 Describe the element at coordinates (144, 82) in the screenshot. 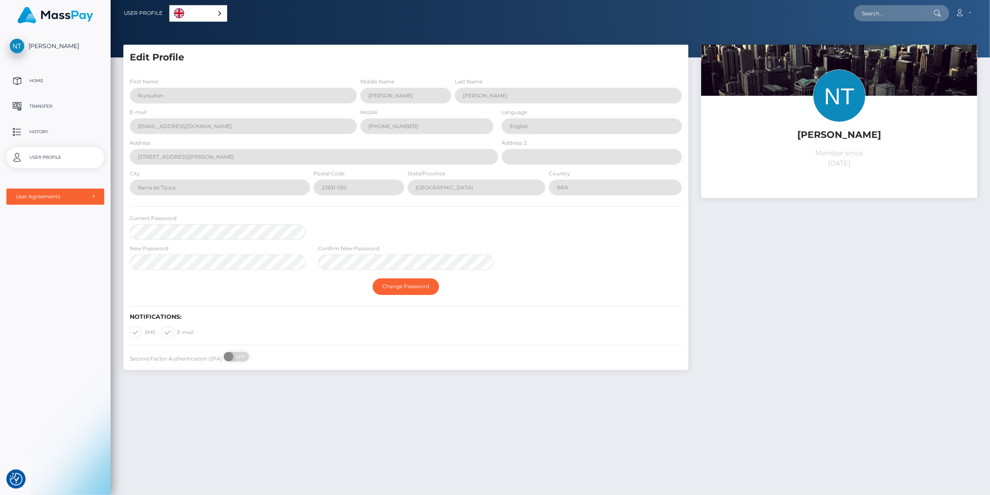

I see `label: First Name` at that location.